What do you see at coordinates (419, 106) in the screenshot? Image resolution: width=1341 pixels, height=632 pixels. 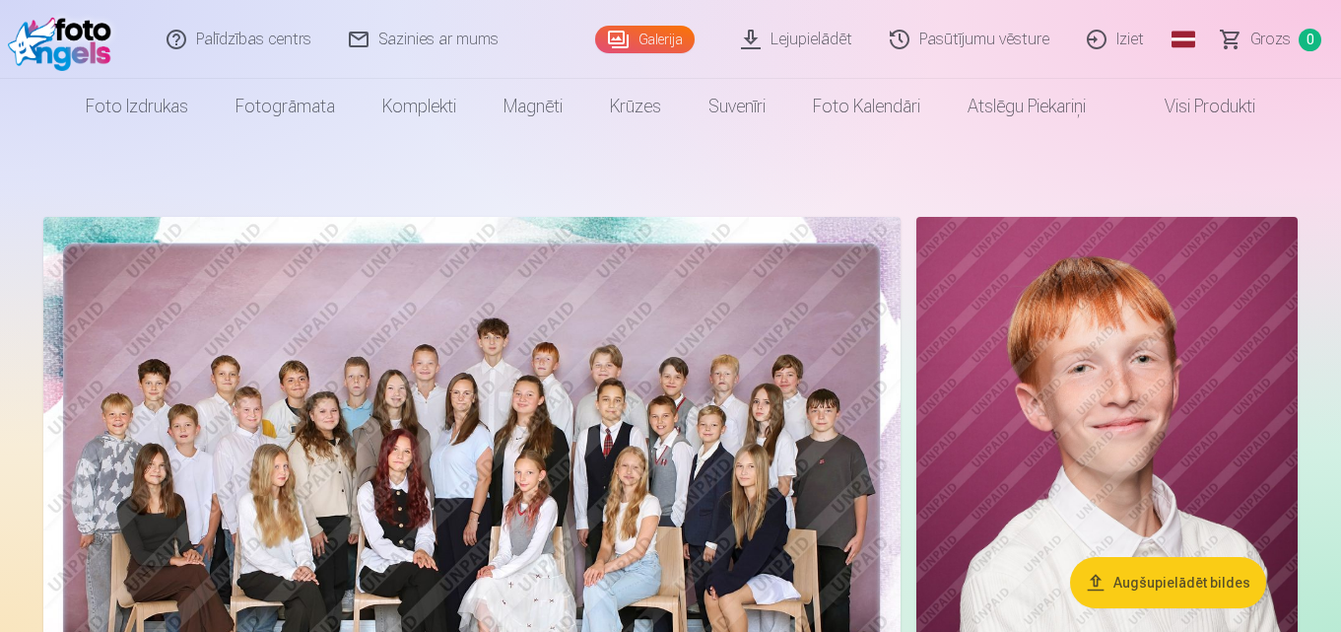 I see `a: Komplekti` at bounding box center [419, 106].